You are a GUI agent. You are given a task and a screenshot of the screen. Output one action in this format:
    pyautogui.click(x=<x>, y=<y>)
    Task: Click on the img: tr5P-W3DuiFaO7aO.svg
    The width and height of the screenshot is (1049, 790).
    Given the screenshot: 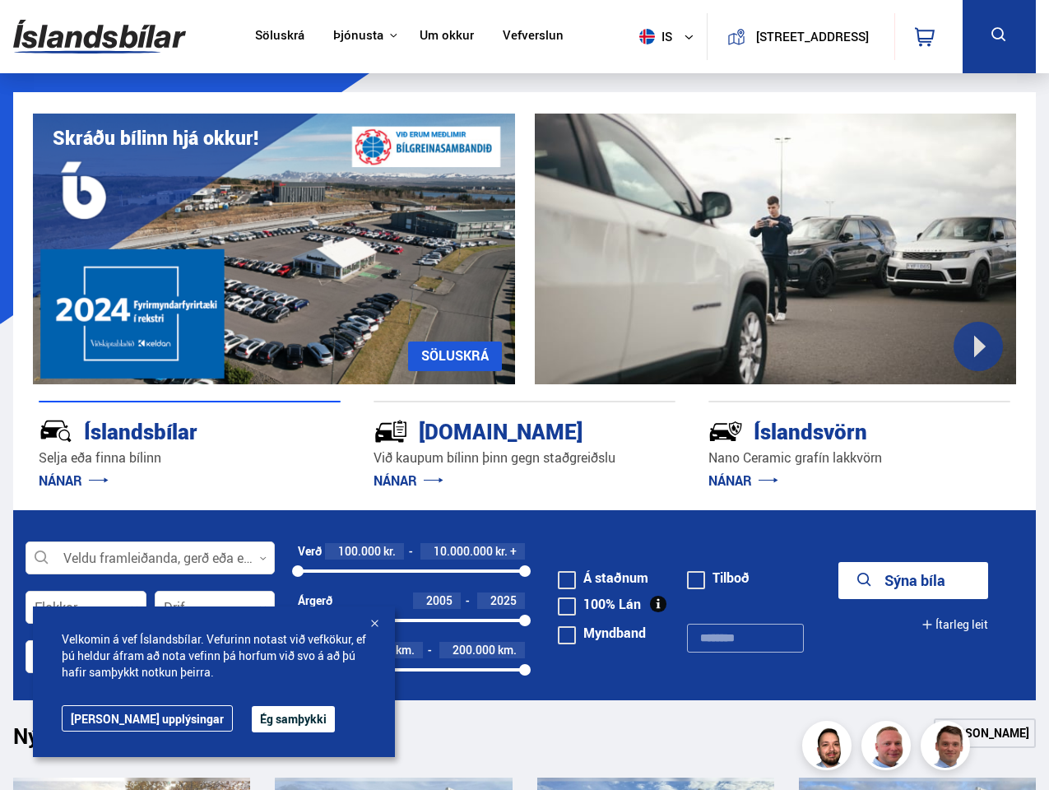 What is the action you would take?
    pyautogui.click(x=391, y=431)
    